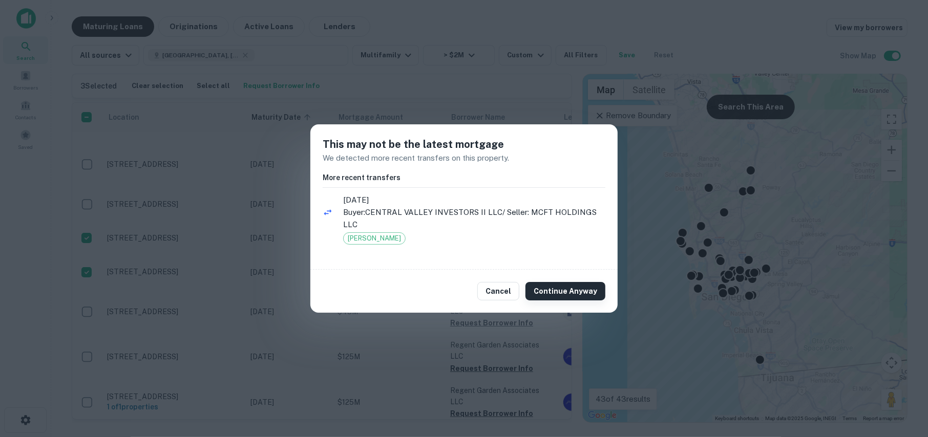 This screenshot has width=928, height=437. What do you see at coordinates (464, 144) in the screenshot?
I see `h5: This may not be the latest mortgage` at bounding box center [464, 144].